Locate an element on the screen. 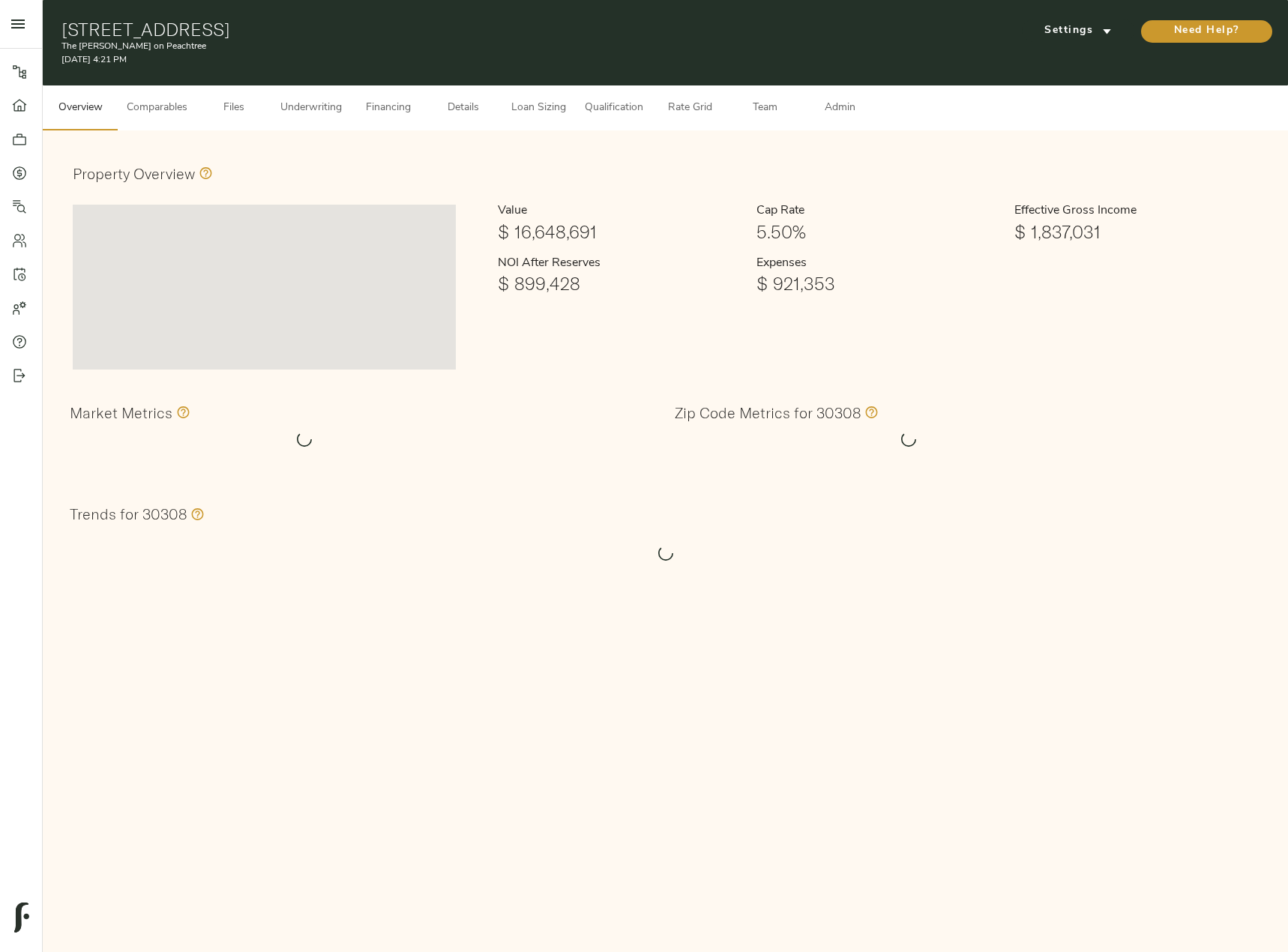 The height and width of the screenshot is (952, 1288). h1: 5.50% is located at coordinates (879, 232).